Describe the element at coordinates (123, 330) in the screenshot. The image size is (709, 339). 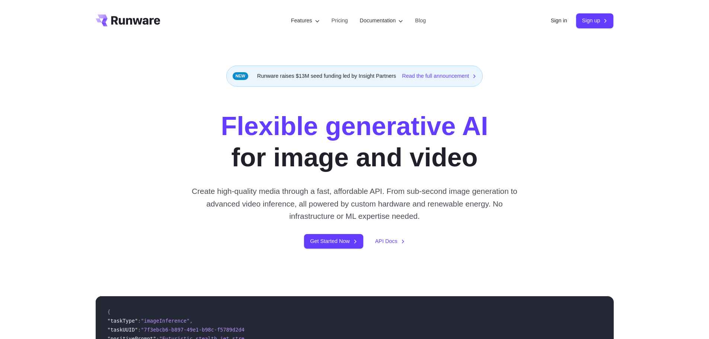
I see `span: "taskUUID"` at that location.